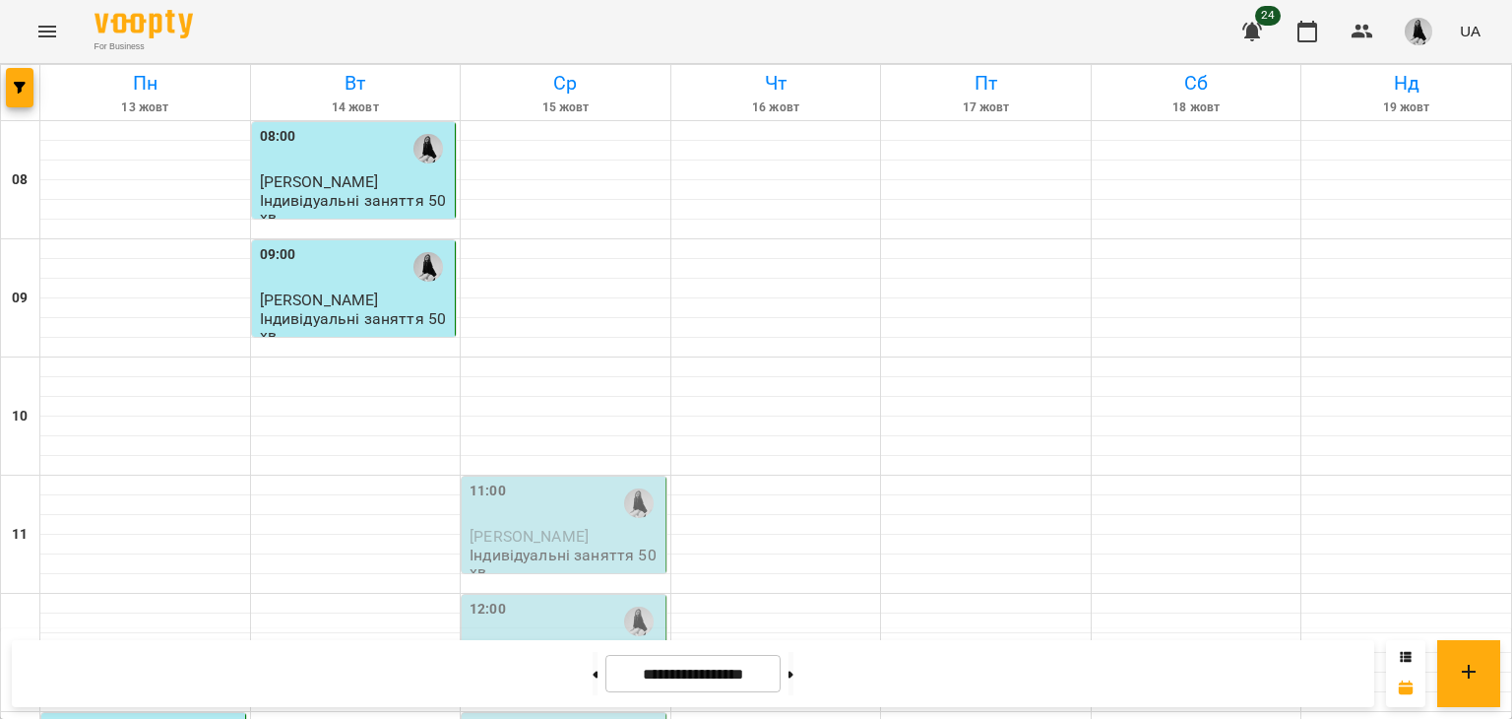 Image resolution: width=1512 pixels, height=719 pixels. What do you see at coordinates (144, 46) in the screenshot?
I see `span: For Business` at bounding box center [144, 46].